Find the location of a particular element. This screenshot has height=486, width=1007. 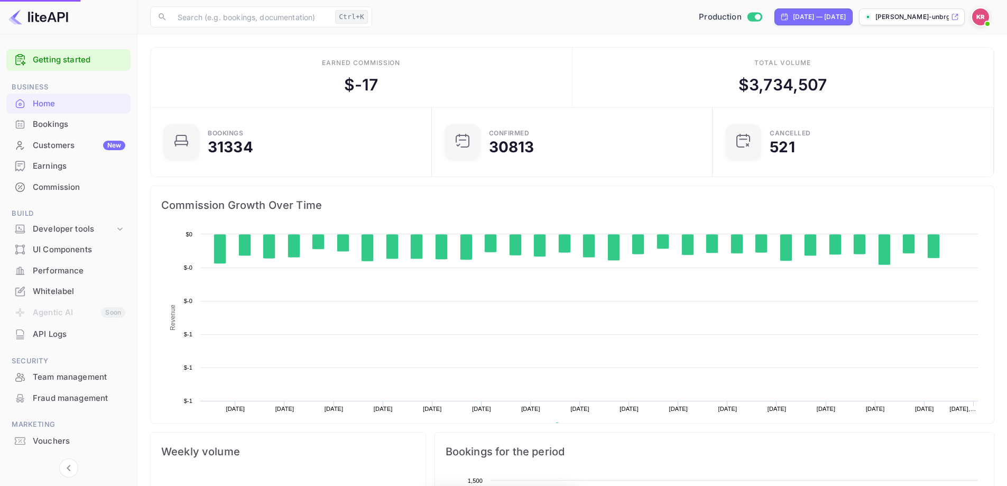

button: Collapse navigation is located at coordinates (69, 468).